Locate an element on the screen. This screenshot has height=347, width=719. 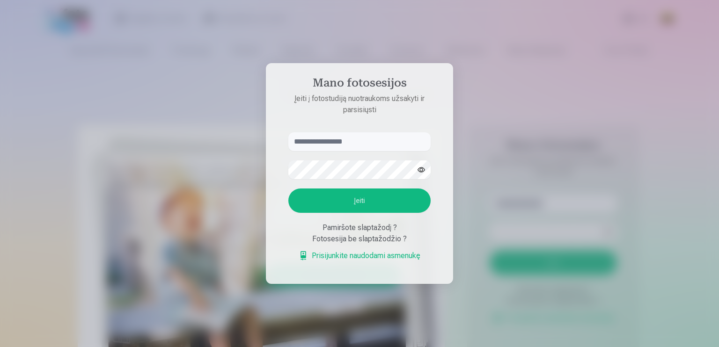
a: Prisijunkite naudodami asmenukę is located at coordinates (359, 256).